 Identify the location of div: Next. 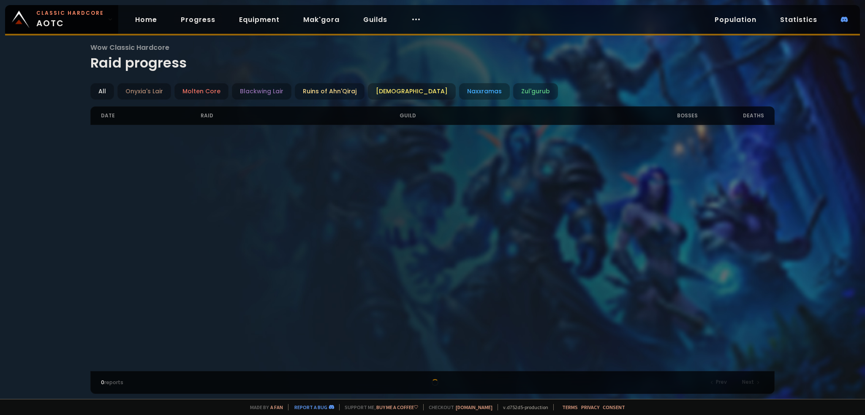
(750, 383).